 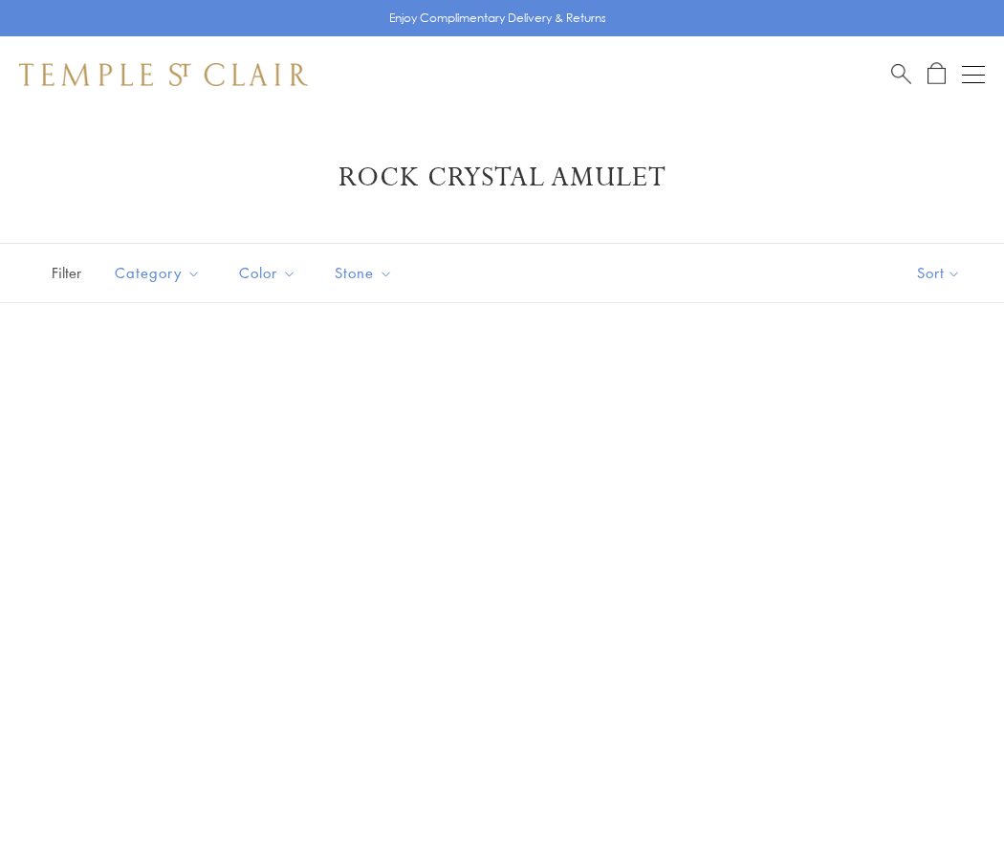 I want to click on button: Show sort by, so click(x=939, y=273).